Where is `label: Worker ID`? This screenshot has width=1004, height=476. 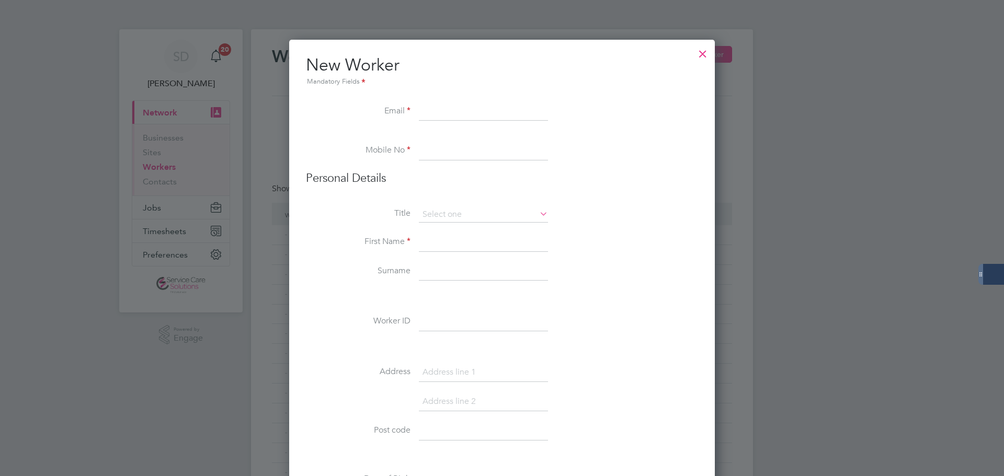 label: Worker ID is located at coordinates (358, 321).